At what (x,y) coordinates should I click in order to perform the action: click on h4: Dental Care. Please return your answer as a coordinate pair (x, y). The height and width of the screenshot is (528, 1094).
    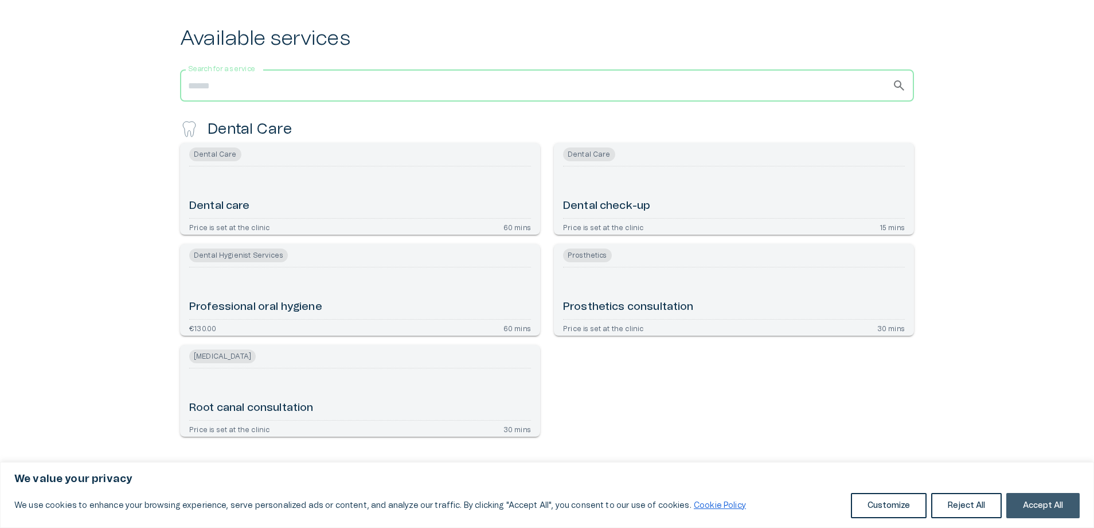
    Looking at the image, I should click on (249, 129).